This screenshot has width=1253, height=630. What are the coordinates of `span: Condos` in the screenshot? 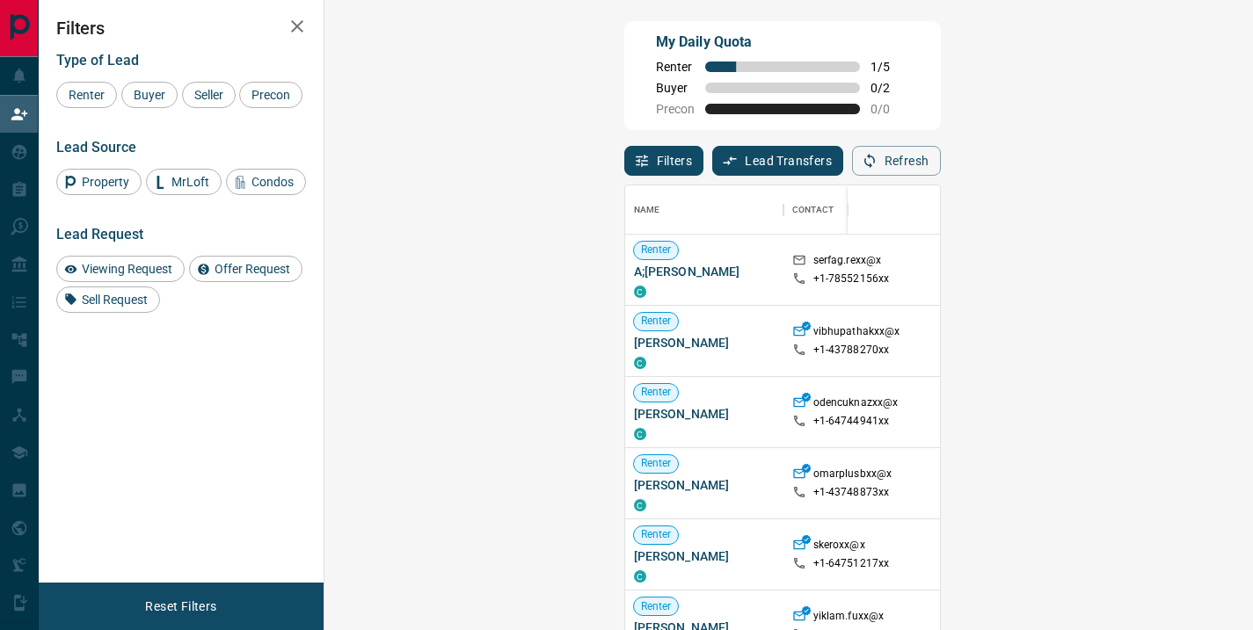 It's located at (273, 182).